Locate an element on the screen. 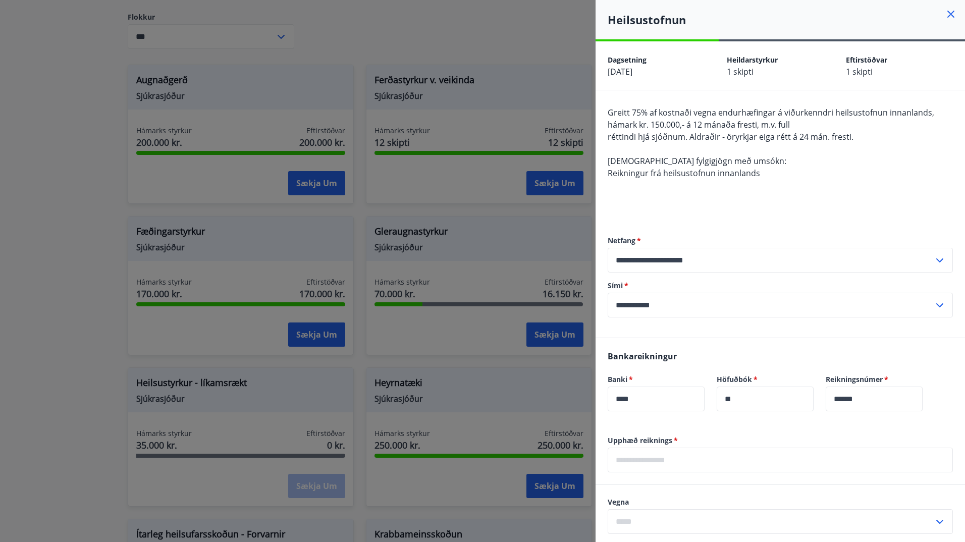 Image resolution: width=965 pixels, height=542 pixels. label: Vegna is located at coordinates (780, 502).